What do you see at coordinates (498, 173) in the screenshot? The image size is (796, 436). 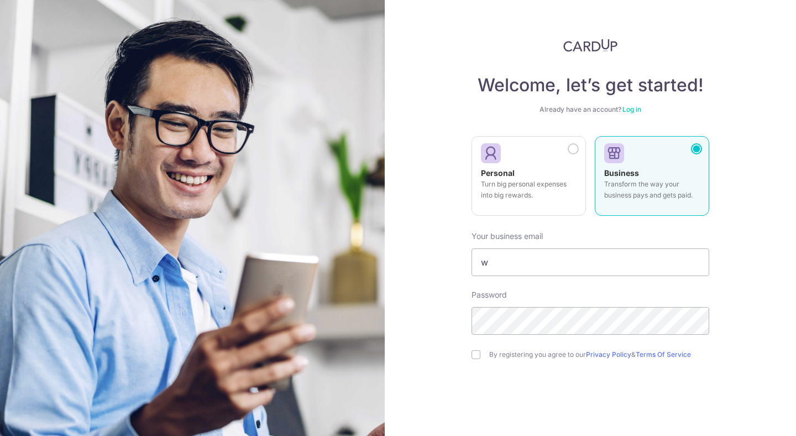 I see `strong: Personal` at bounding box center [498, 173].